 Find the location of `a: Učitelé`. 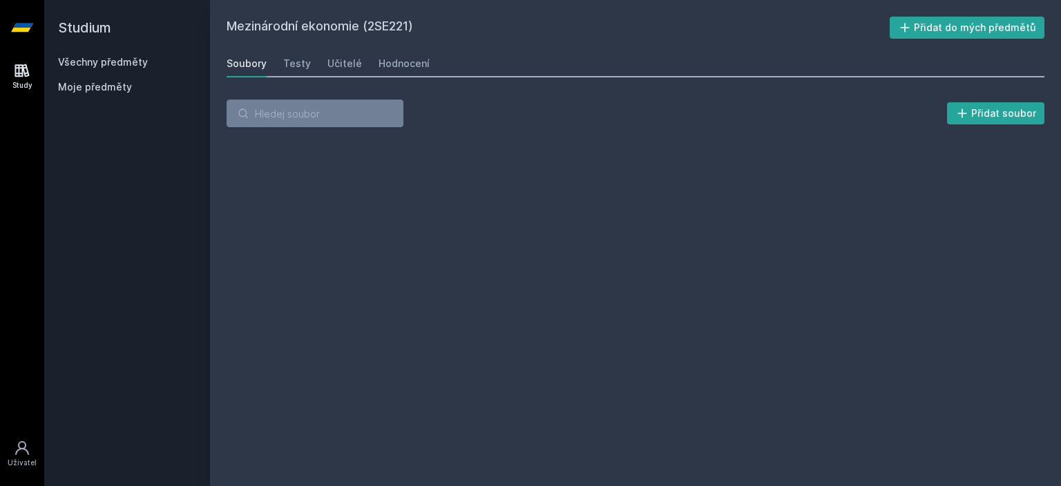

a: Učitelé is located at coordinates (345, 64).